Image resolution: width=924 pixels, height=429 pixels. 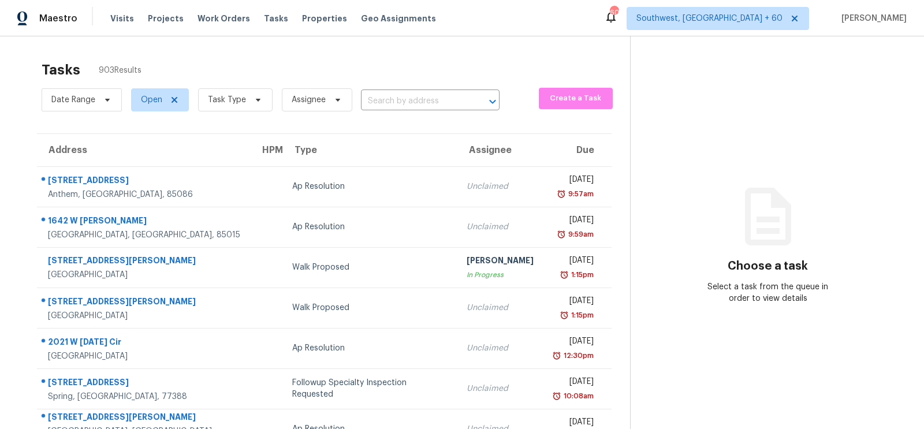 I want to click on span: Properties, so click(x=325, y=18).